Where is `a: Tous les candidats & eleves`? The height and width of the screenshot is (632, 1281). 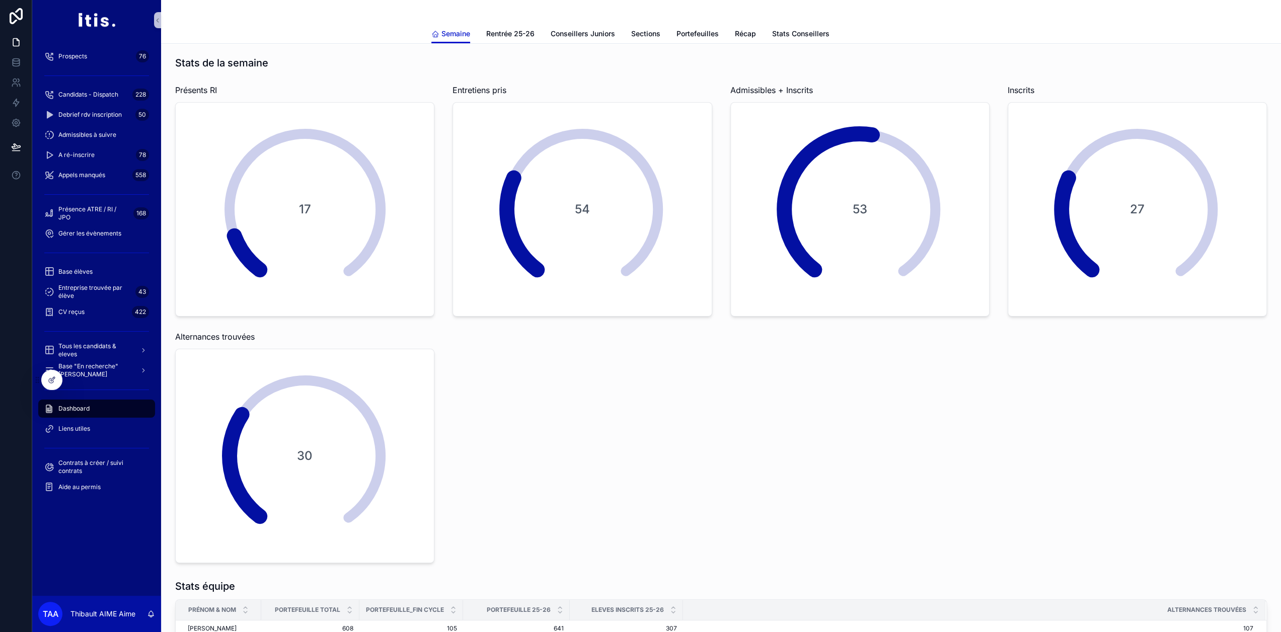 a: Tous les candidats & eleves is located at coordinates (97, 350).